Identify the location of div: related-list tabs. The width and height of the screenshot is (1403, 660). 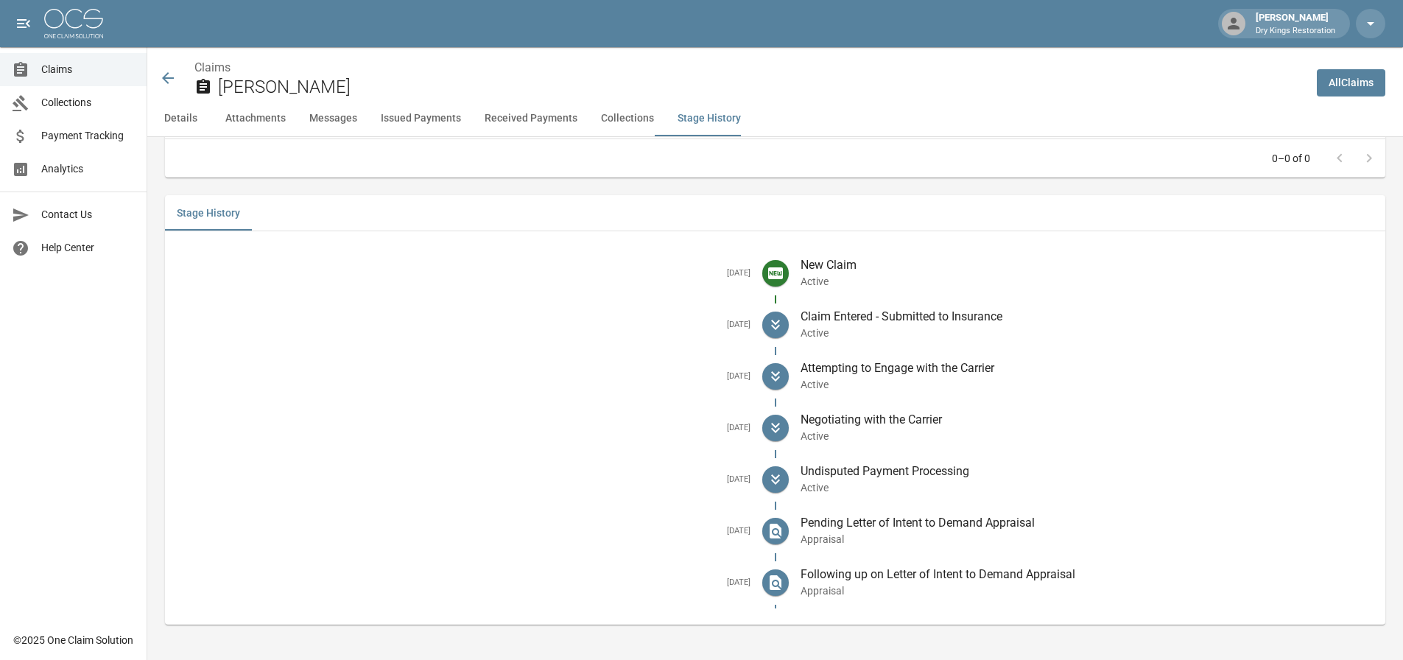
(775, 213).